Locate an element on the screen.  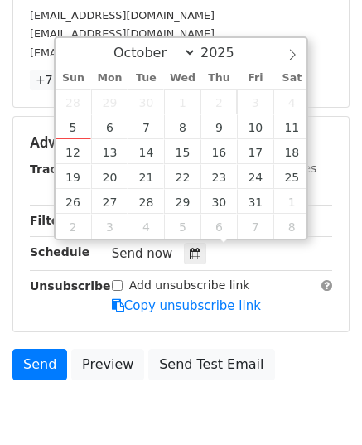
span: October 5, 2025 is located at coordinates (74, 127).